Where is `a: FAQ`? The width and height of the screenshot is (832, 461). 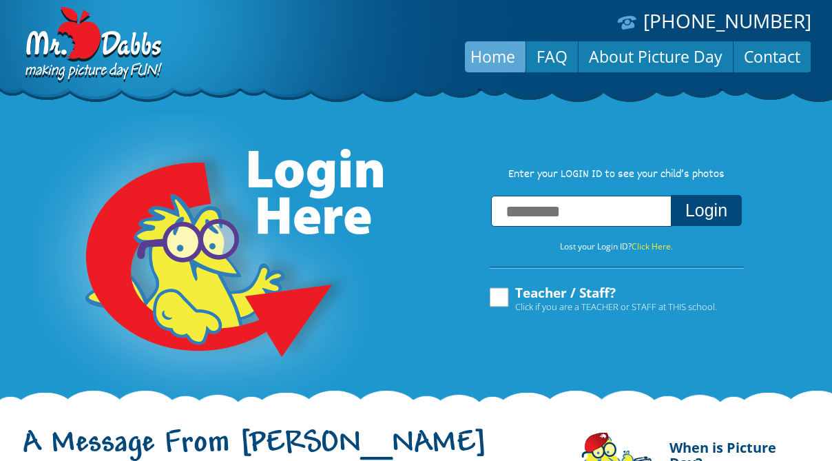
a: FAQ is located at coordinates (551, 56).